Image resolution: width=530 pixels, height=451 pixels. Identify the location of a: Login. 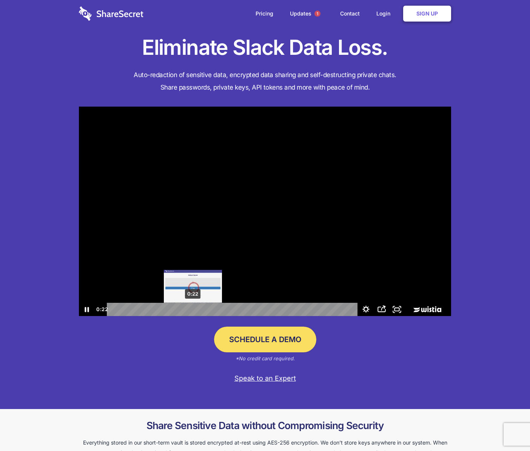
(385, 14).